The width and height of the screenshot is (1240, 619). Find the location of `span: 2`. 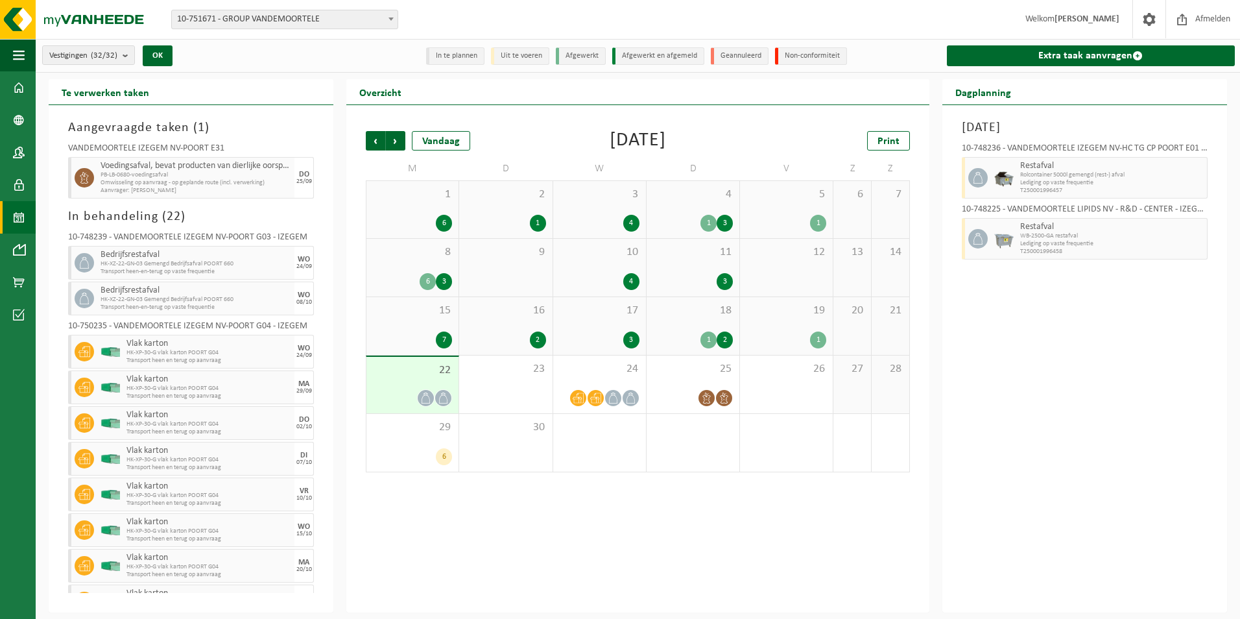

span: 2 is located at coordinates (505, 195).